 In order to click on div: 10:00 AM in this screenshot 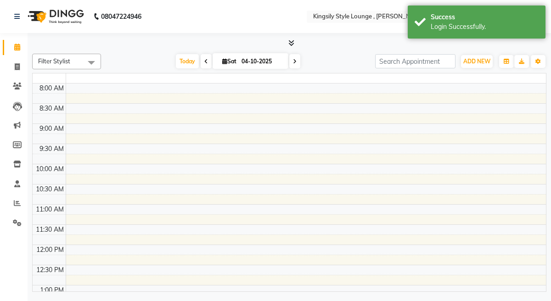, I will do `click(50, 169)`.